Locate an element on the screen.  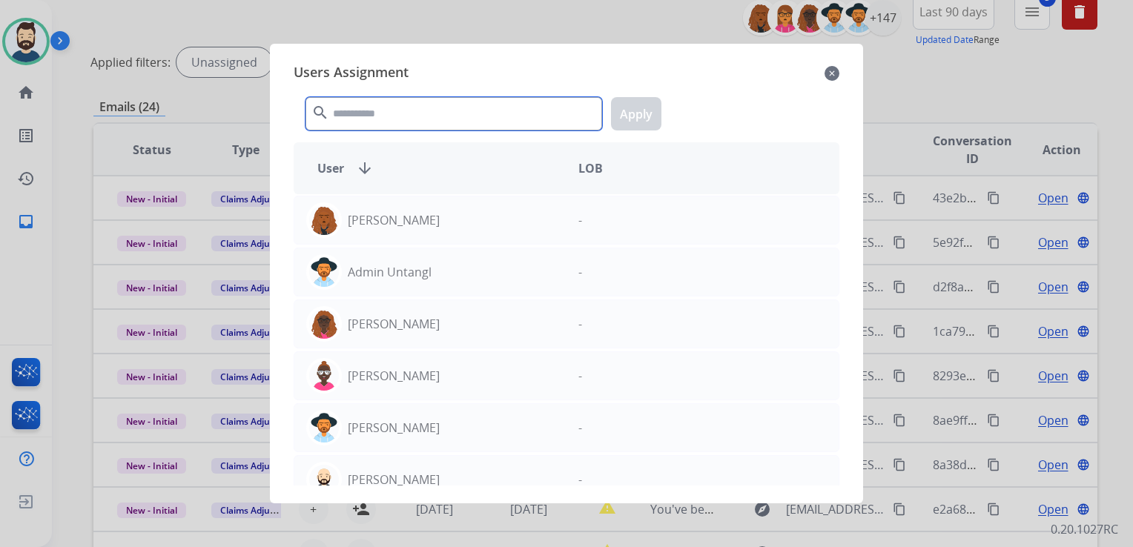
span: Users Assignment is located at coordinates (351, 73).